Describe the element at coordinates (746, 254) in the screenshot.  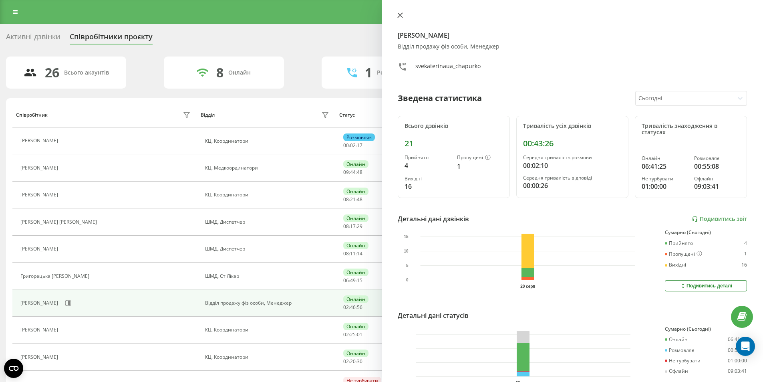
I see `div: 1` at that location.